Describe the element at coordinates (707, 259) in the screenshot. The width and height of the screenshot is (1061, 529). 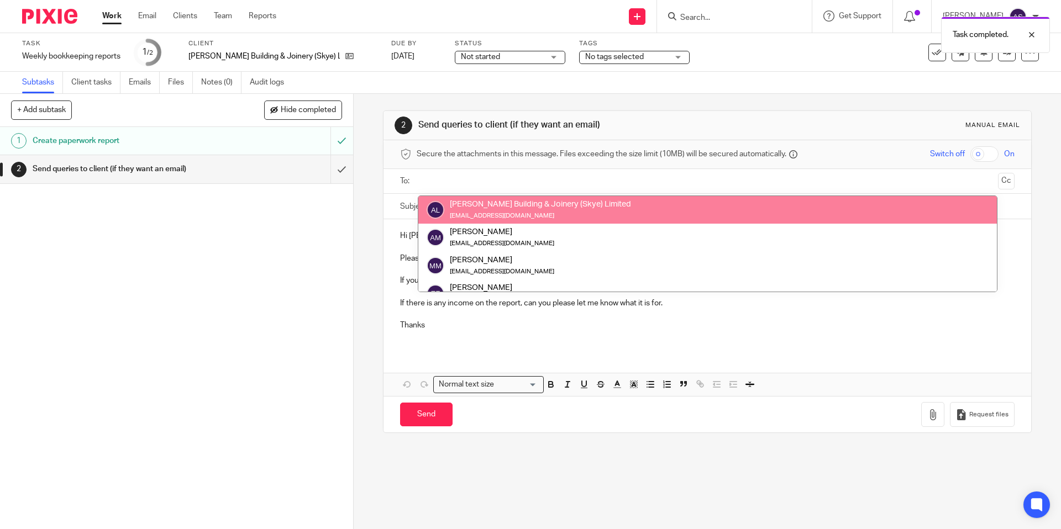
I see `p: Please find attached missing expenses paperwork report for this week. Please upload receipts or i...` at that location.